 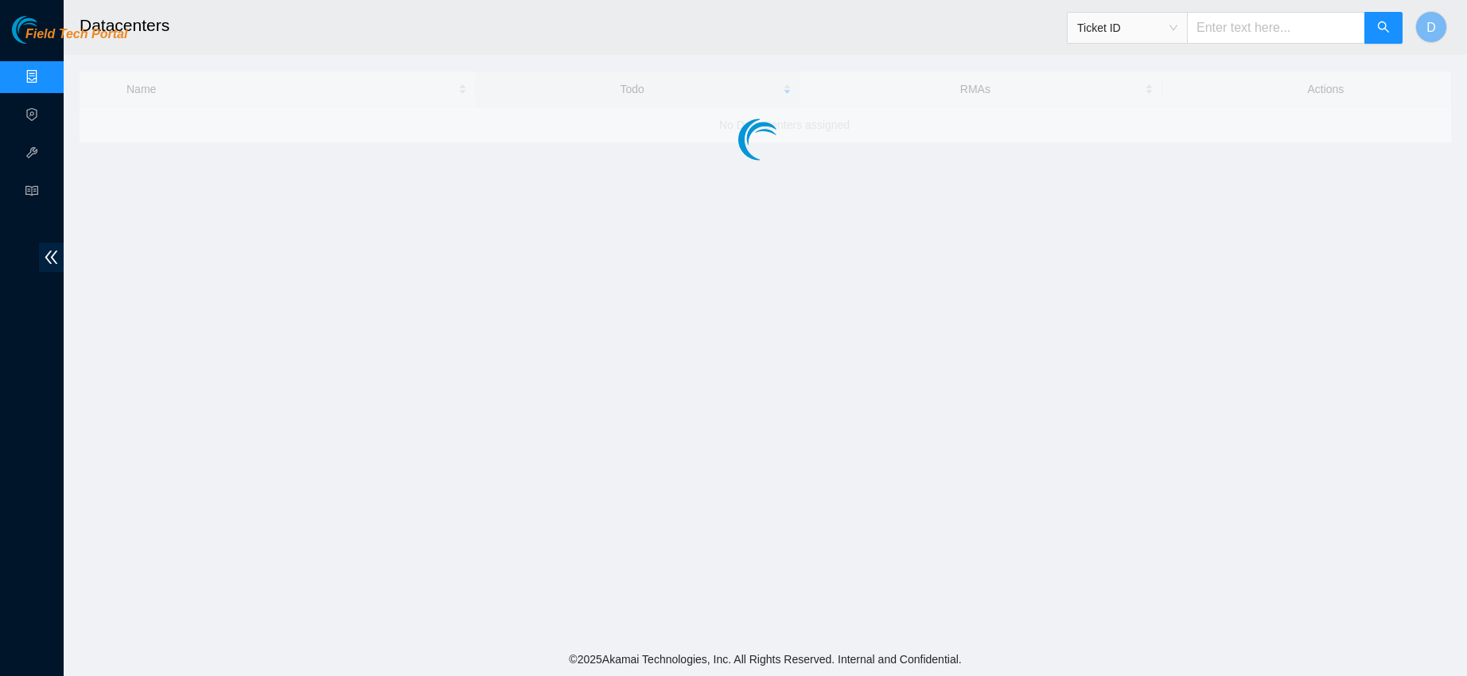 What do you see at coordinates (1384, 28) in the screenshot?
I see `button: search` at bounding box center [1384, 28].